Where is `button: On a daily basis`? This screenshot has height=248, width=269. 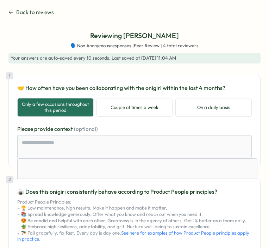 button: On a daily basis is located at coordinates (214, 107).